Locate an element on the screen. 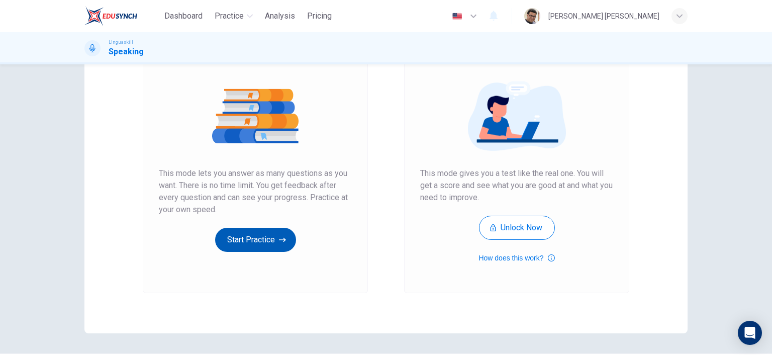 The image size is (772, 355). button: Start Practice is located at coordinates (255, 240).